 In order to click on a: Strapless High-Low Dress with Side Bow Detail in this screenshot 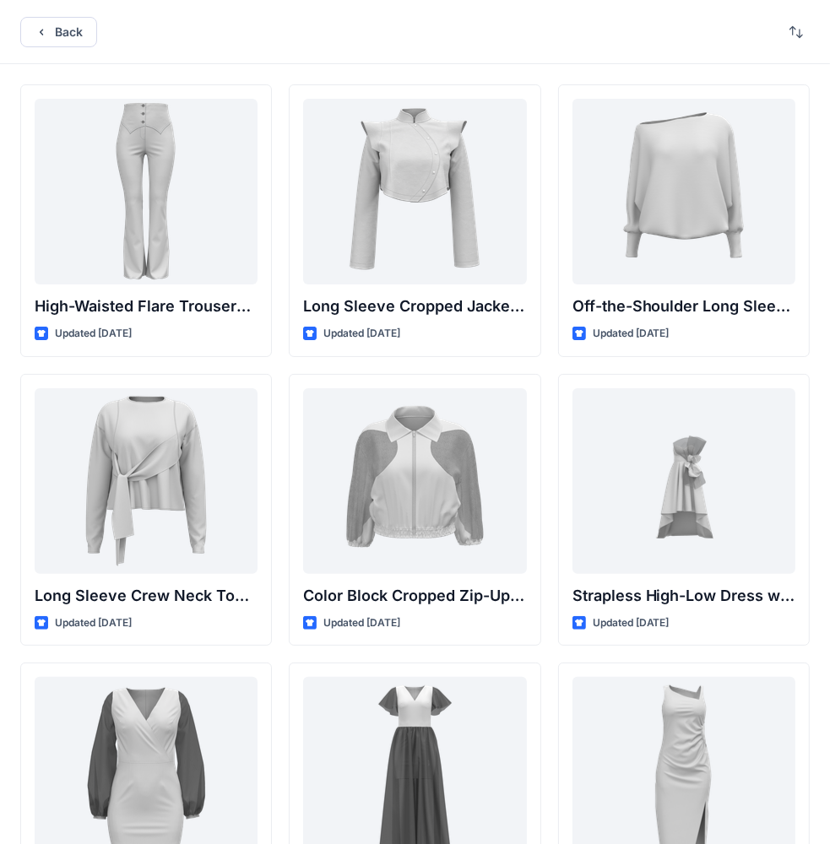, I will do `click(684, 481)`.